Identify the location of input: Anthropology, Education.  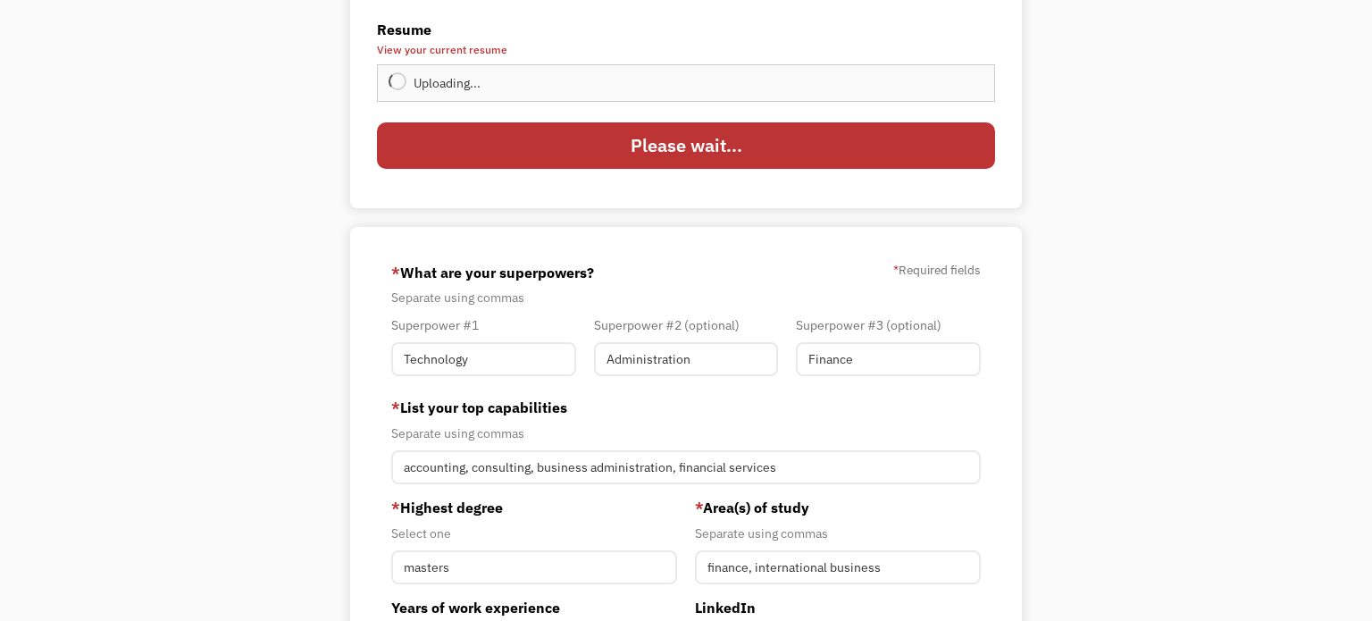
(838, 567).